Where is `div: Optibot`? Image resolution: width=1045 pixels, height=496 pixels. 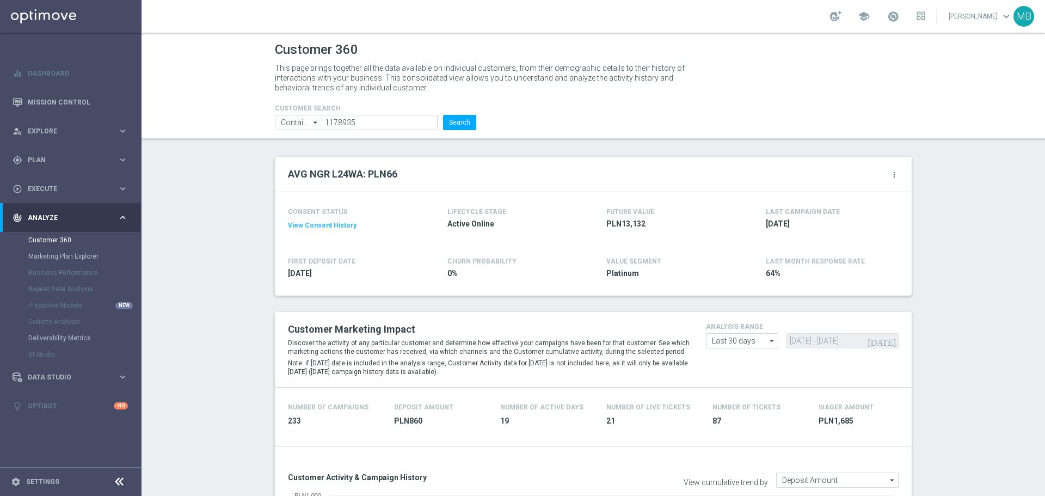 div: Optibot is located at coordinates (70, 406).